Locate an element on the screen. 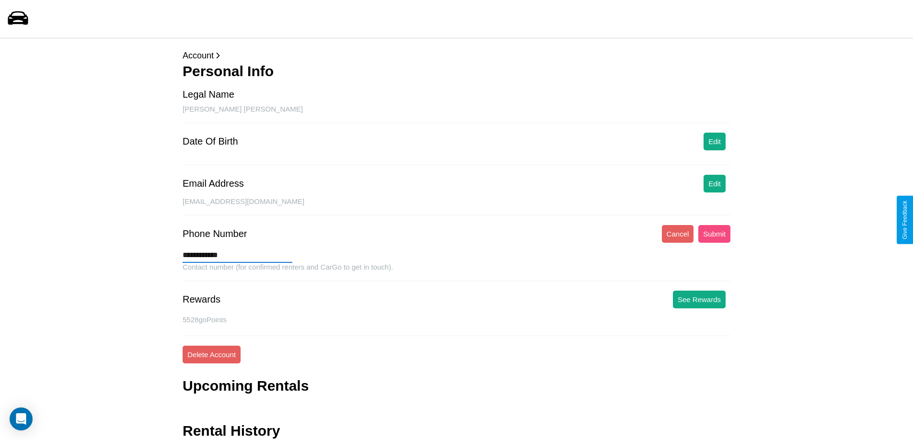  p: 5528 goPoints is located at coordinates (456, 319).